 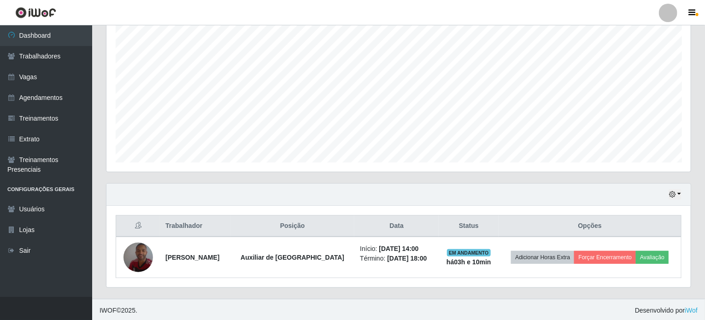 What do you see at coordinates (691, 311) in the screenshot?
I see `a: iWof` at bounding box center [691, 311].